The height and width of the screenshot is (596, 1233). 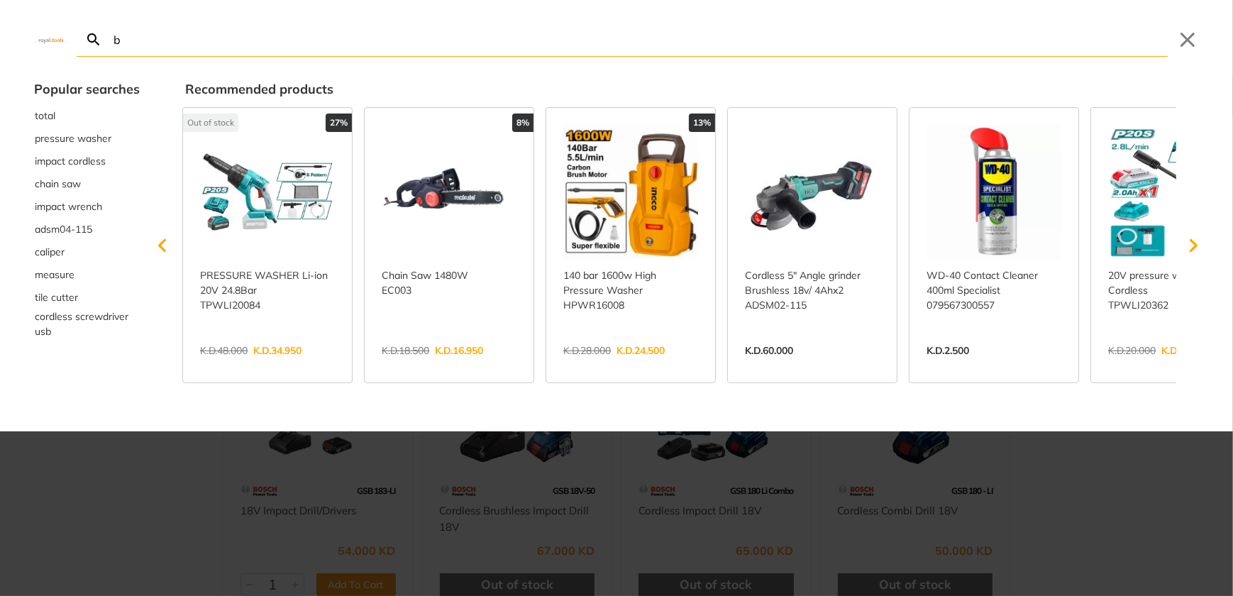 What do you see at coordinates (87, 229) in the screenshot?
I see `div: Suggestion: adsm04-115` at bounding box center [87, 229].